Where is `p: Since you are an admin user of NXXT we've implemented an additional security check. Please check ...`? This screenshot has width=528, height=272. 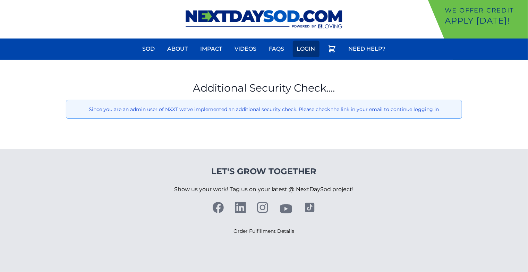 p: Since you are an admin user of NXXT we've implemented an additional security check. Please check ... is located at coordinates (264, 109).